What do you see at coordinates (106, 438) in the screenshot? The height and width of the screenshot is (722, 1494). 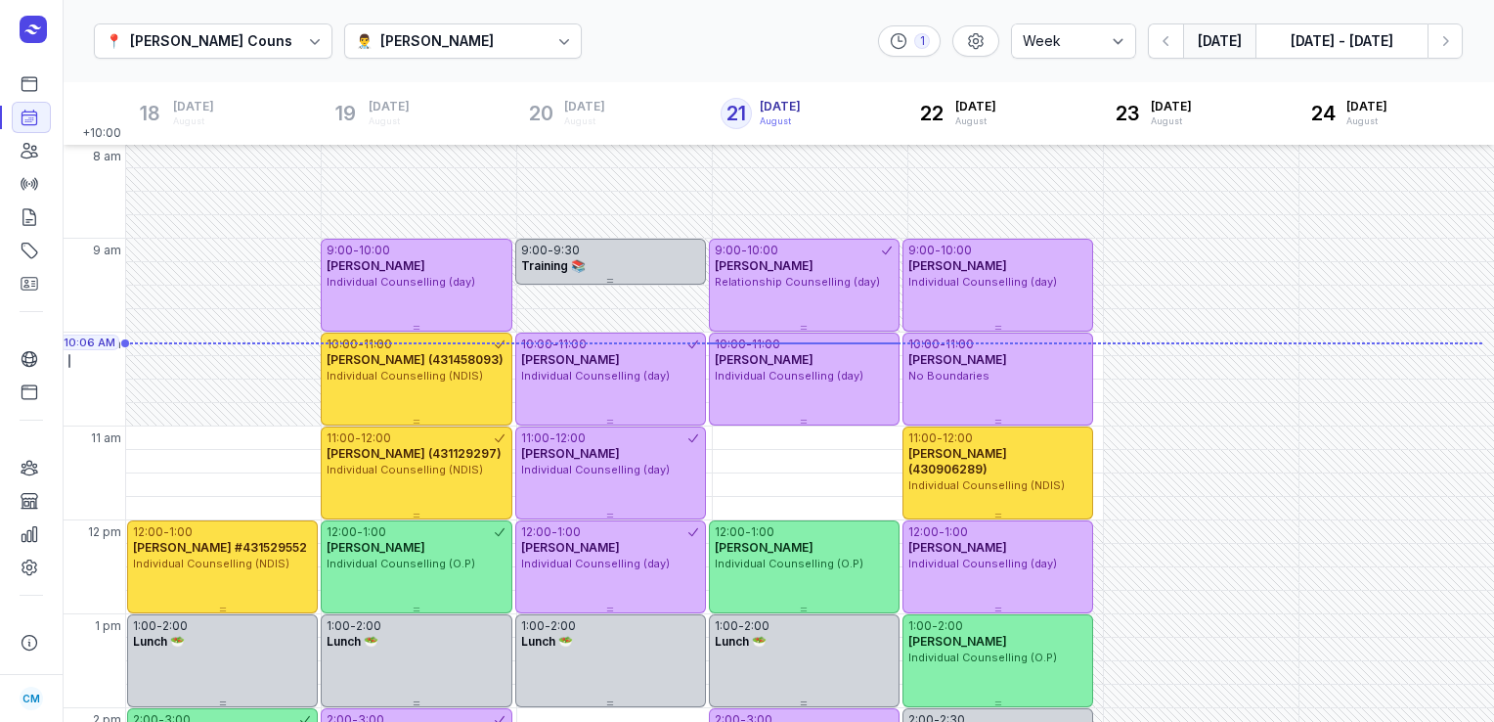 I see `span: 11 am` at bounding box center [106, 438].